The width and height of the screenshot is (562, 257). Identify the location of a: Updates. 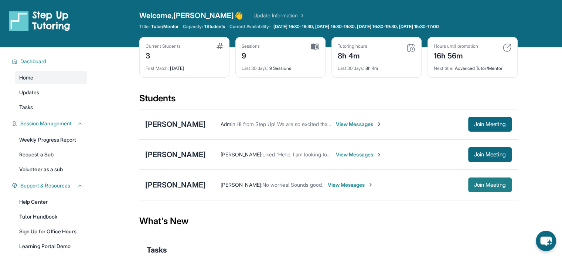
(51, 92).